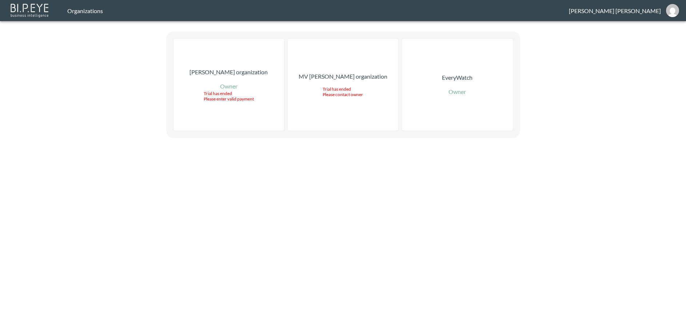 The height and width of the screenshot is (335, 686). Describe the element at coordinates (229, 96) in the screenshot. I see `div: Trial has ended Please enter valid payment` at that location.